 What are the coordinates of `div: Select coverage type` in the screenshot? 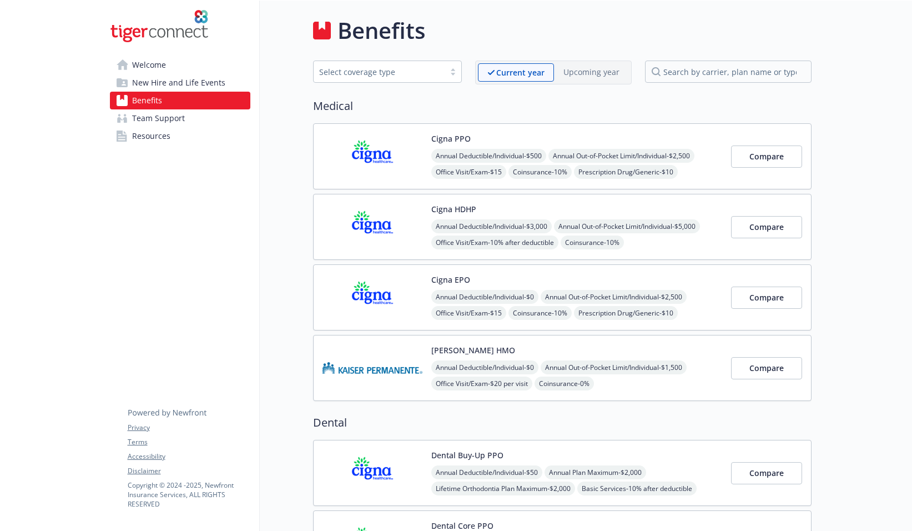 It's located at (379, 72).